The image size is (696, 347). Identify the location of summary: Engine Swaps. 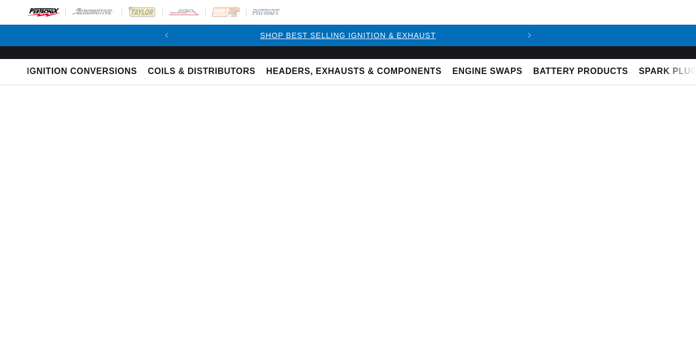
(487, 71).